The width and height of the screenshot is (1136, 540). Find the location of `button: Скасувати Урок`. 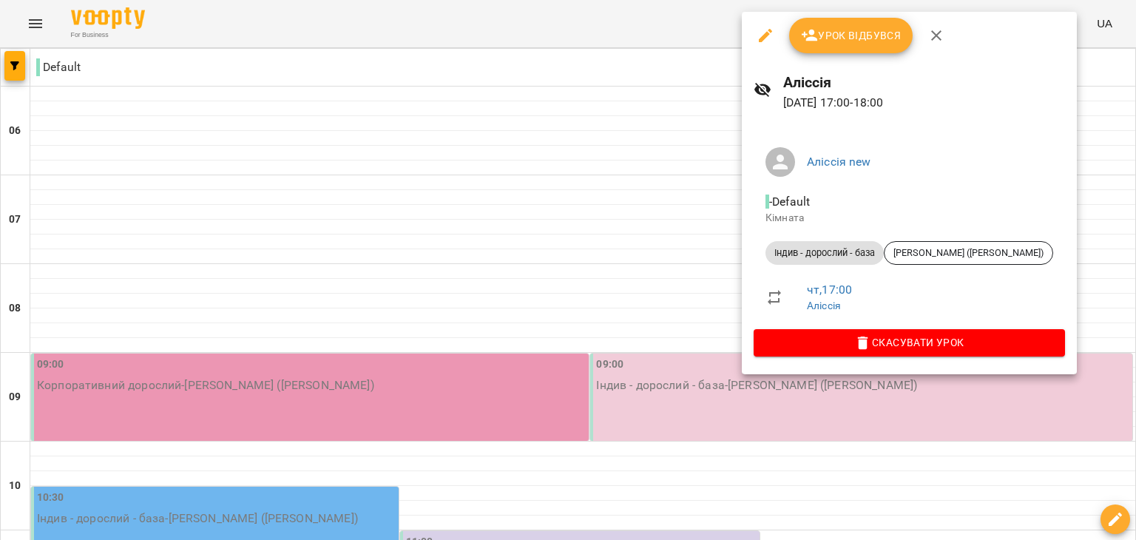

button: Скасувати Урок is located at coordinates (909, 342).